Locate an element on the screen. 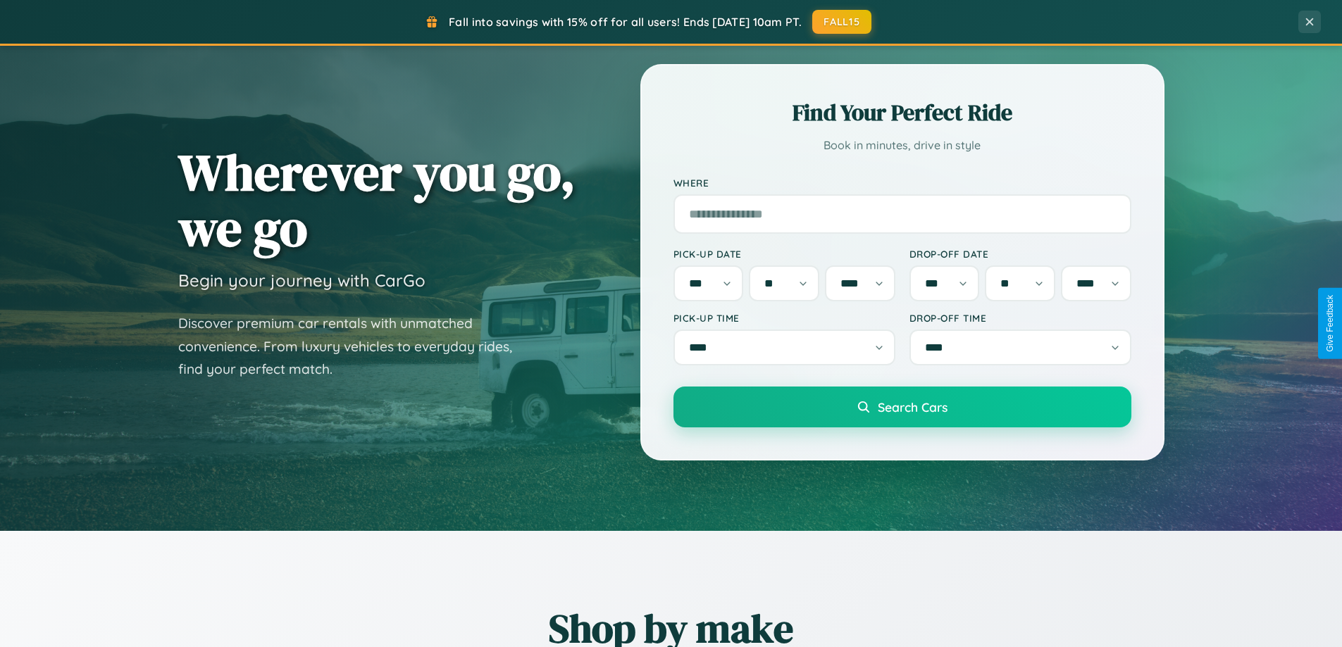 The width and height of the screenshot is (1342, 647). button: FALL15 is located at coordinates (842, 22).